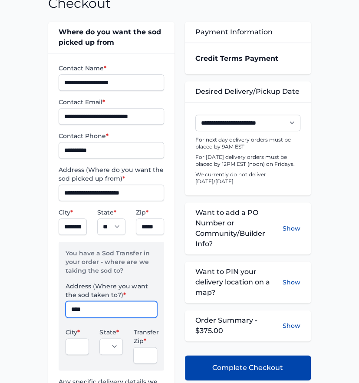  I want to click on div: Payment Information, so click(248, 32).